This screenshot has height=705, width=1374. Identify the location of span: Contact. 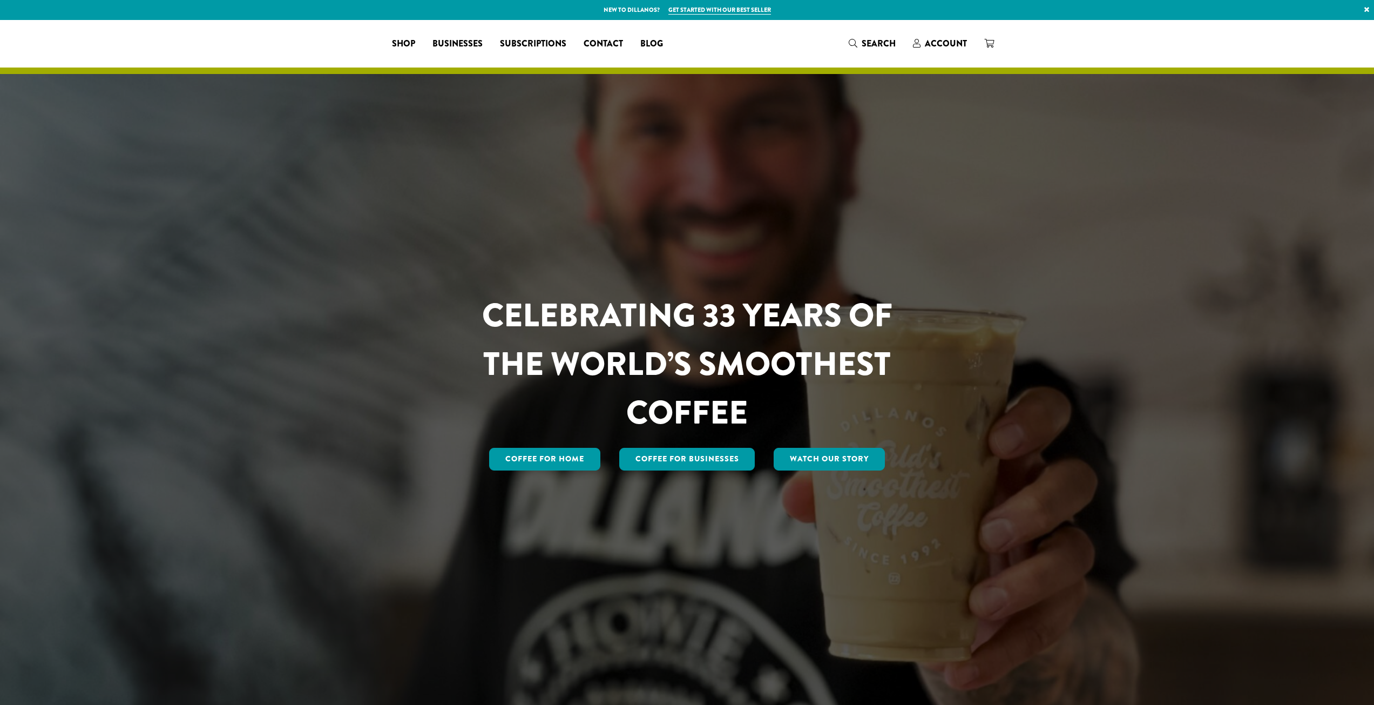
(603, 44).